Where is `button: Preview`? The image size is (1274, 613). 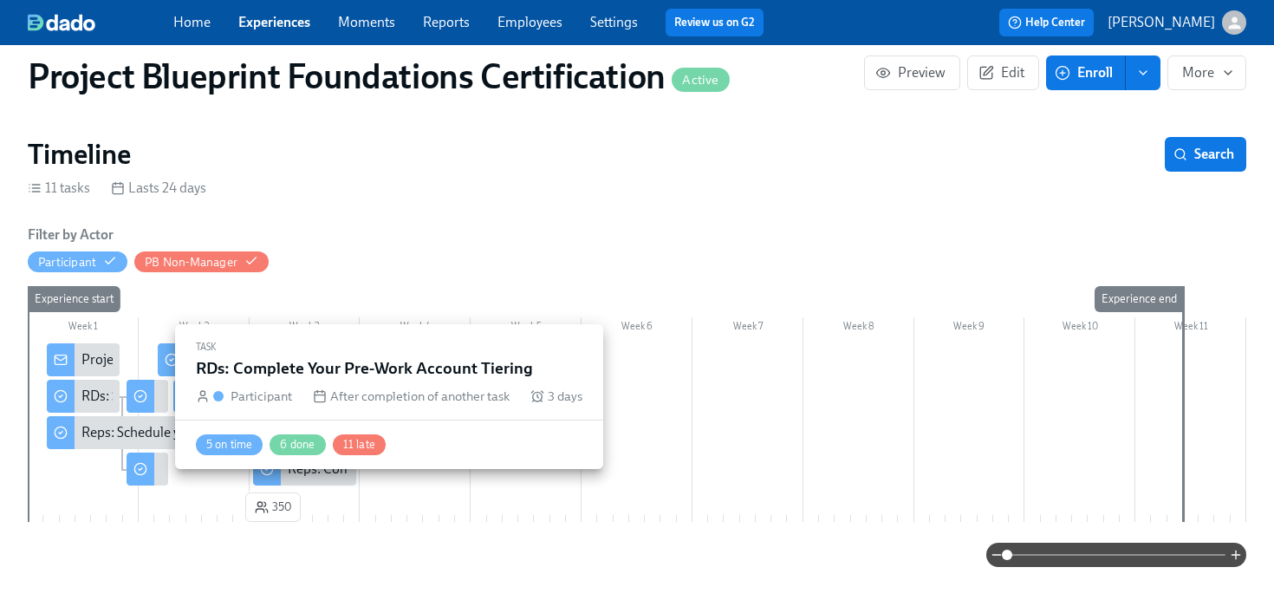
button: Preview is located at coordinates (911, 73).